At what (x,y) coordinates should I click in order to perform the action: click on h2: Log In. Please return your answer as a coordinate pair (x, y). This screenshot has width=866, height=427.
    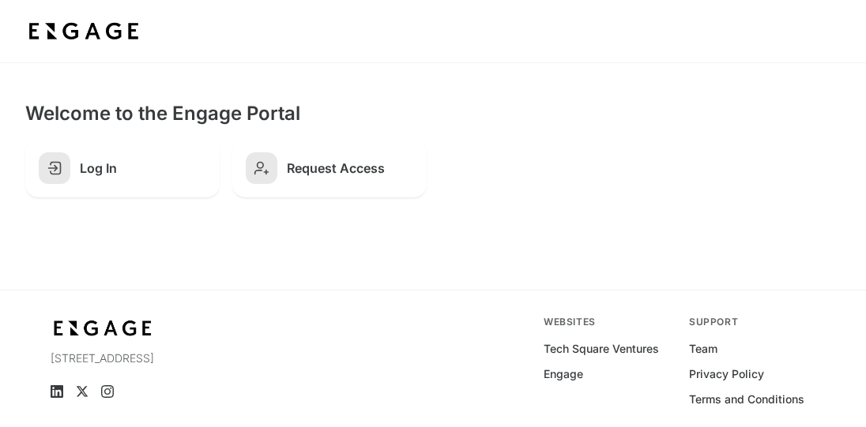
    Looking at the image, I should click on (143, 168).